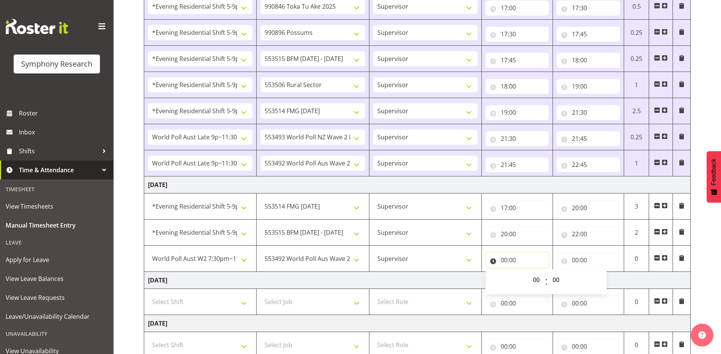  Describe the element at coordinates (57, 242) in the screenshot. I see `div: Leave` at that location.